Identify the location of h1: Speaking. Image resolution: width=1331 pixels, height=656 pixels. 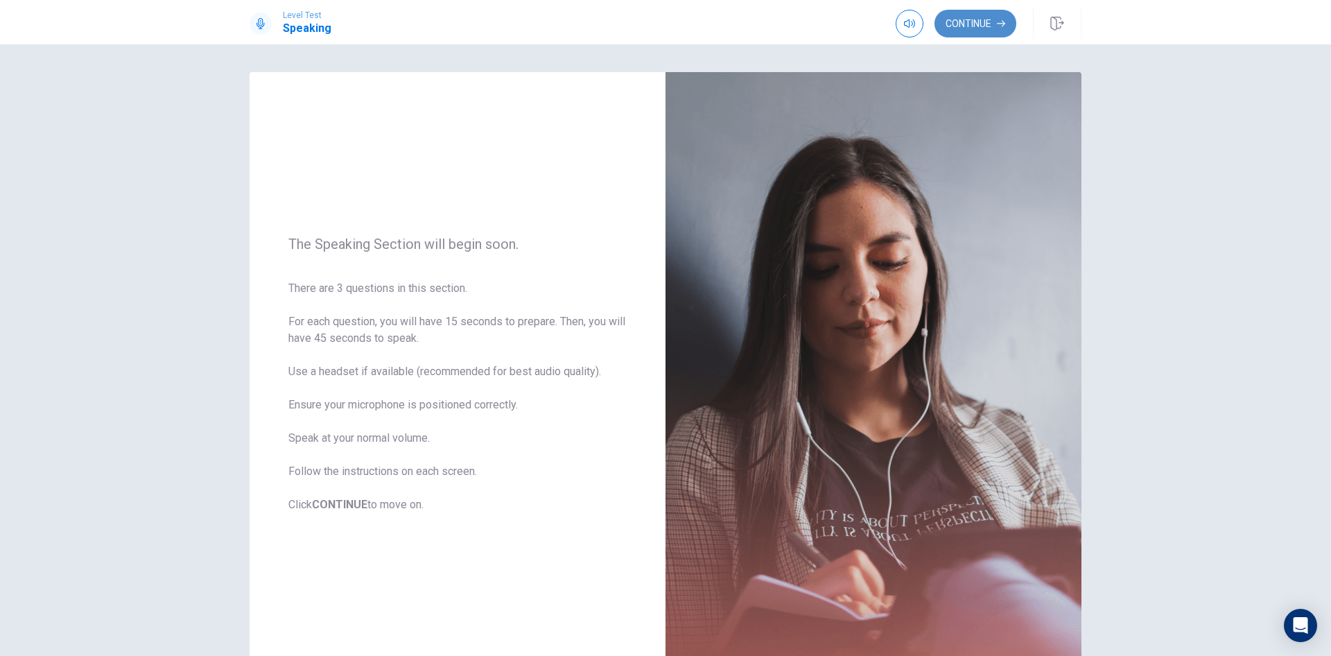
(307, 28).